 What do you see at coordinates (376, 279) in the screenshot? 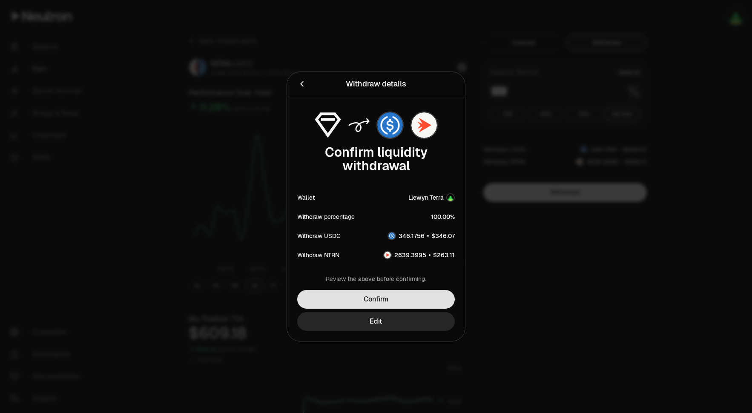
I see `div: Review the above before confirming.` at bounding box center [376, 279].